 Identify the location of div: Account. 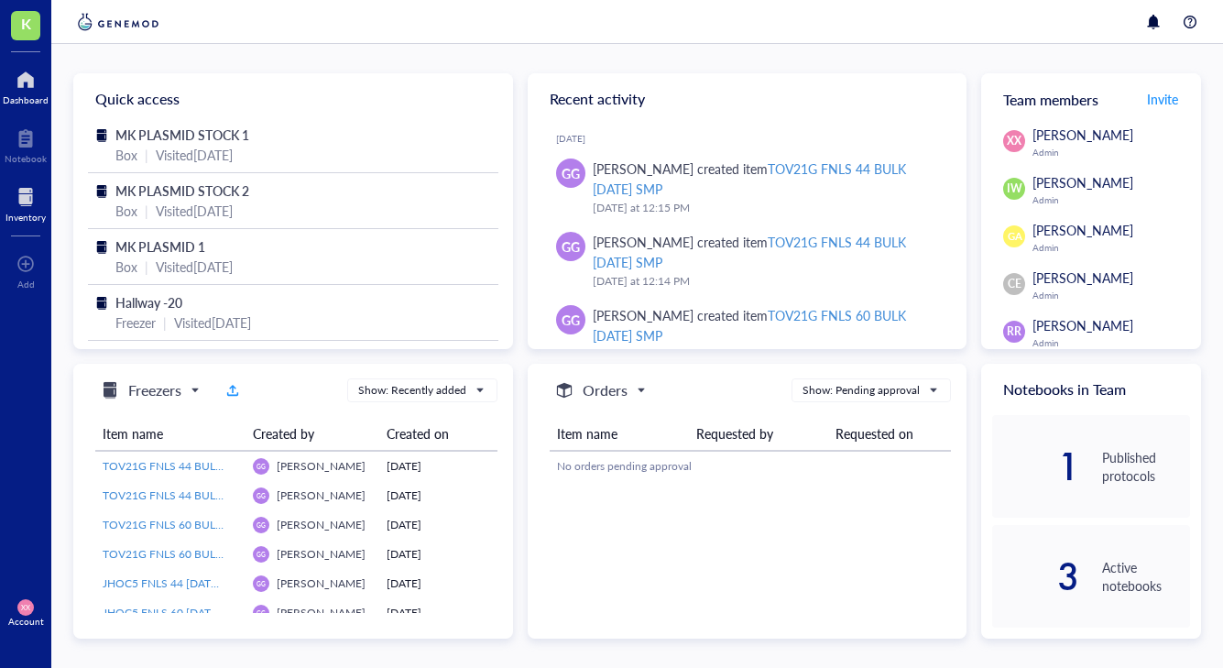
(26, 621).